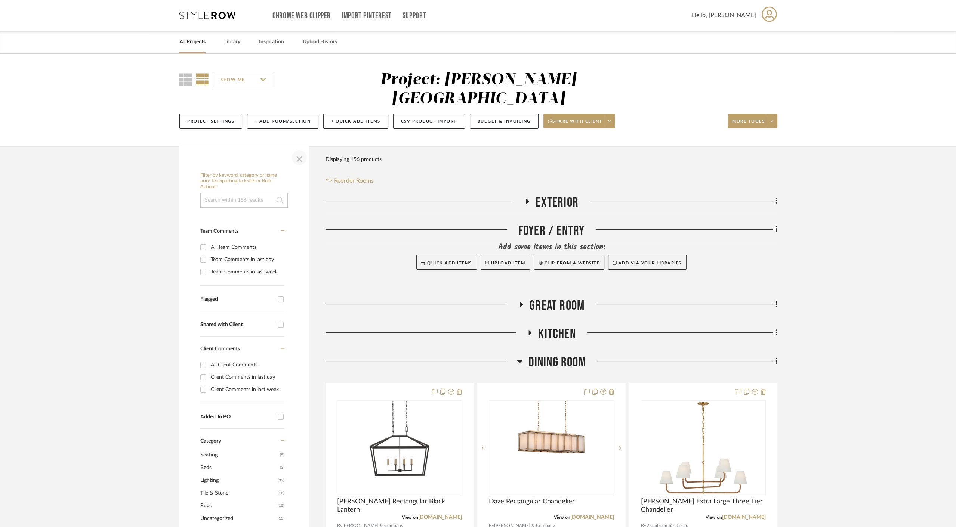 The height and width of the screenshot is (527, 956). I want to click on button: Close, so click(299, 158).